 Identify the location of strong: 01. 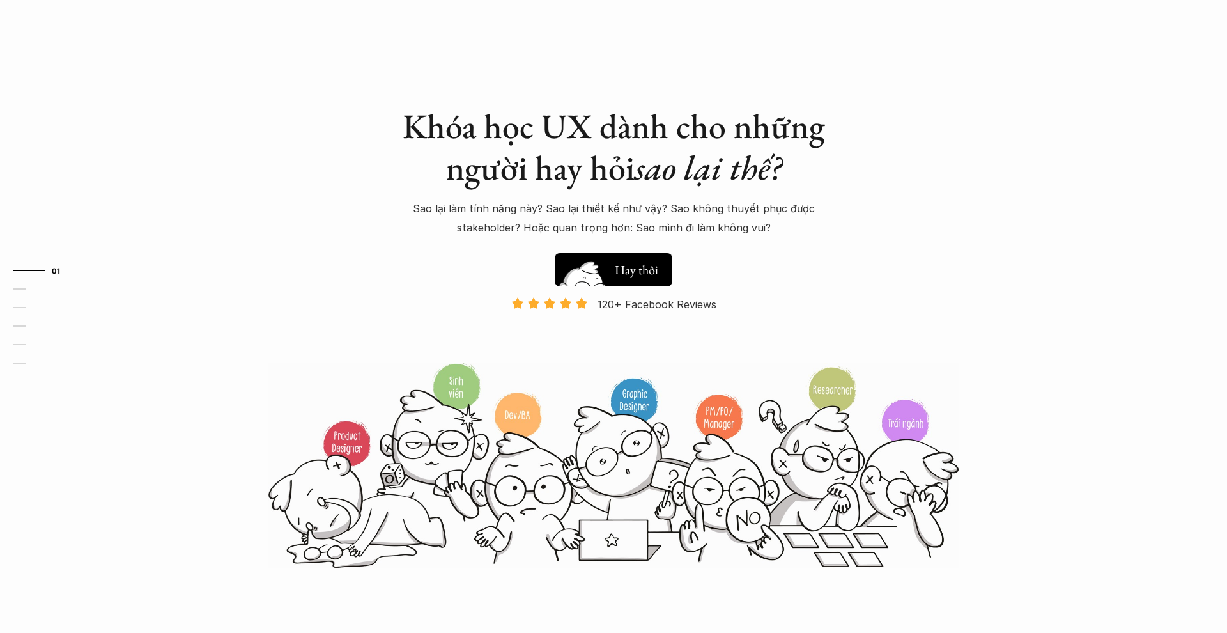
(56, 270).